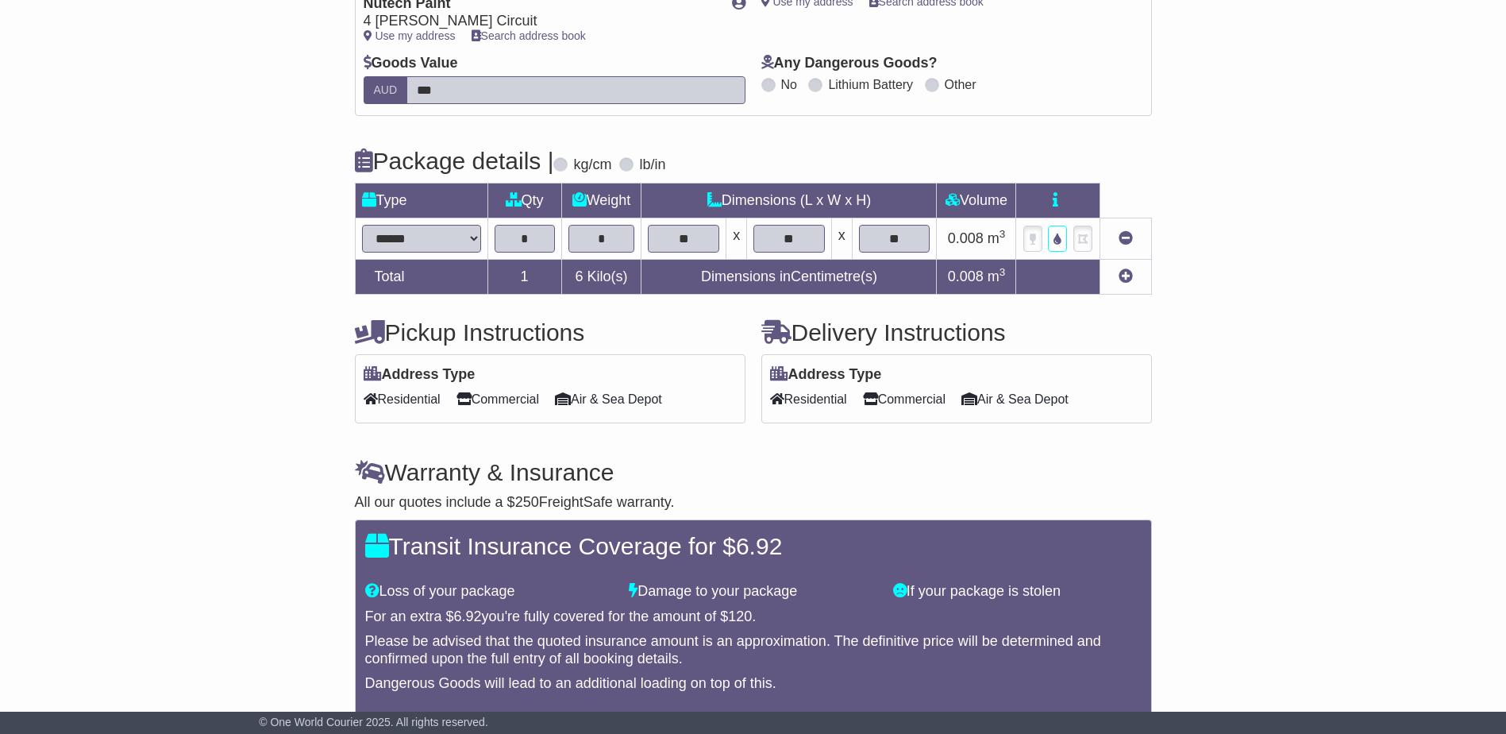 The height and width of the screenshot is (734, 1506). What do you see at coordinates (410, 36) in the screenshot?
I see `a: Use my address` at bounding box center [410, 36].